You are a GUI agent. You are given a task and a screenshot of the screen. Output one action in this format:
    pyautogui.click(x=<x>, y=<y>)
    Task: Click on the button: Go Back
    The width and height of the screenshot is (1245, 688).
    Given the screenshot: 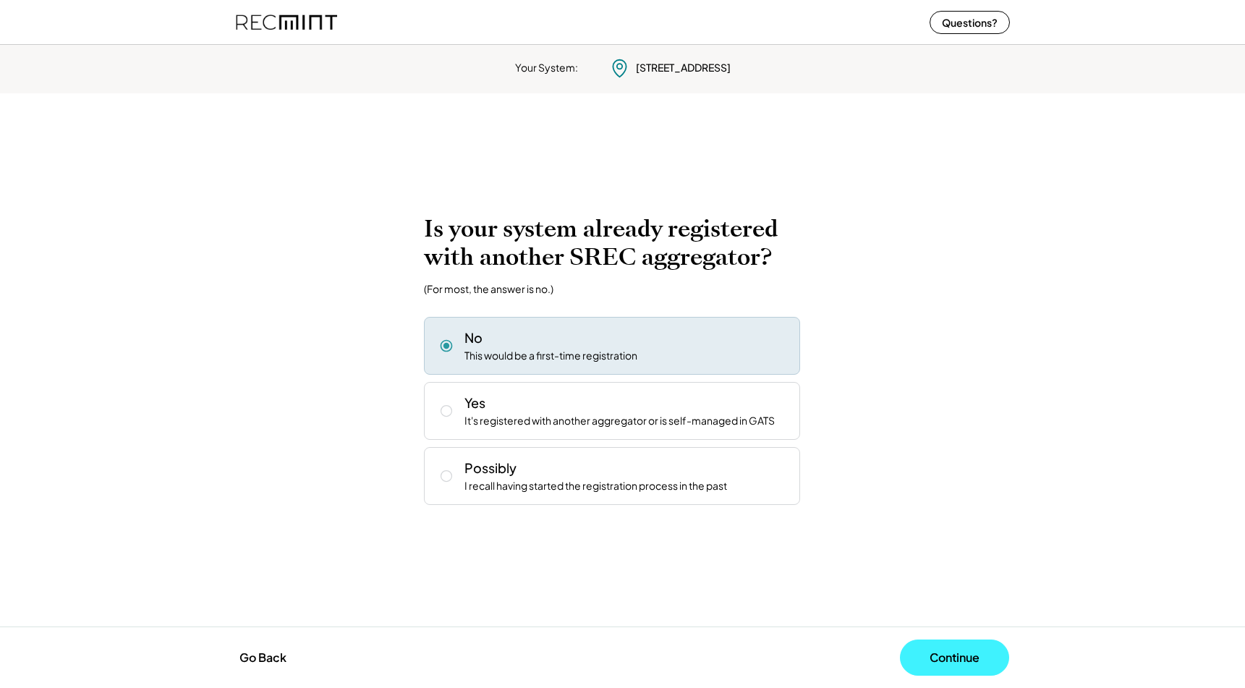 What is the action you would take?
    pyautogui.click(x=263, y=658)
    